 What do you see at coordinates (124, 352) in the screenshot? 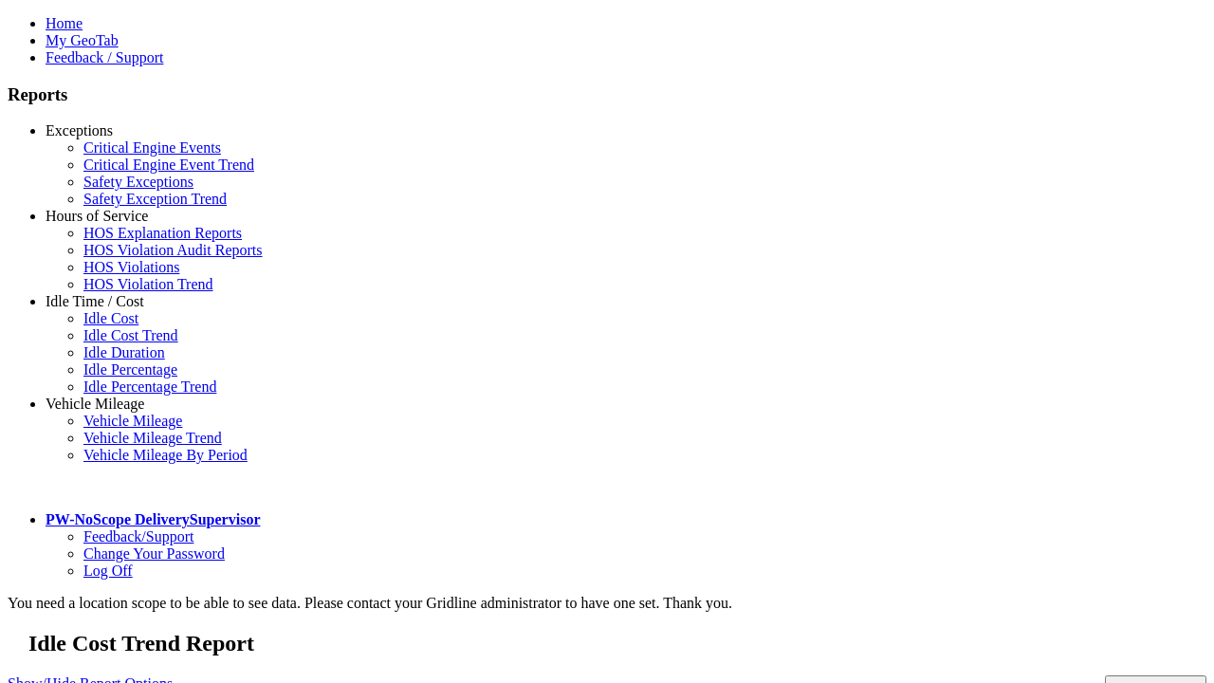
I see `a: Idle Duration` at bounding box center [124, 352].